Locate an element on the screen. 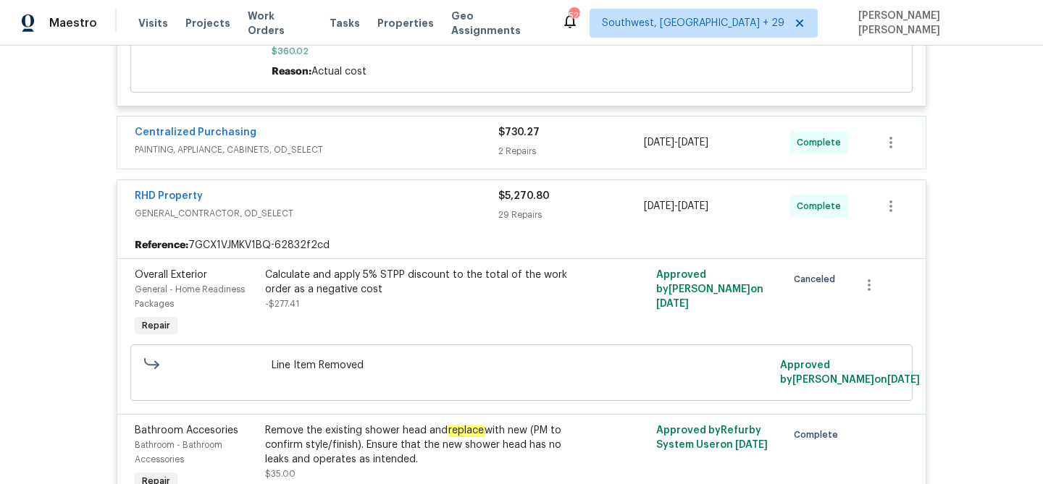 The image size is (1043, 484). div: 528 is located at coordinates (573, 16).